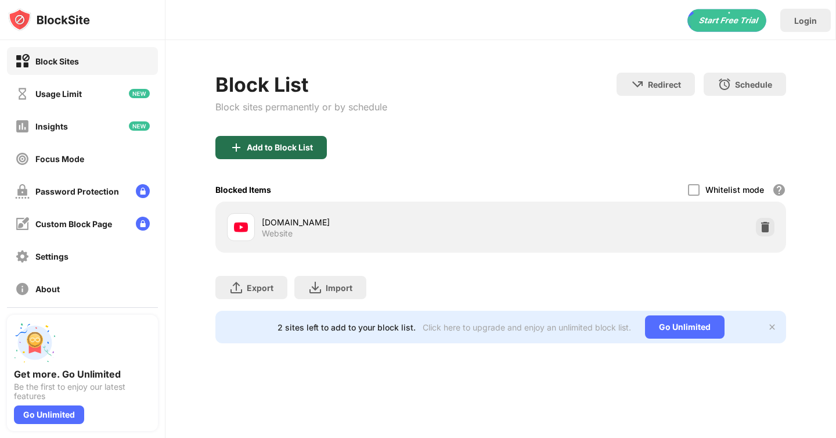  What do you see at coordinates (22, 256) in the screenshot?
I see `img: settings-off.svg` at bounding box center [22, 256].